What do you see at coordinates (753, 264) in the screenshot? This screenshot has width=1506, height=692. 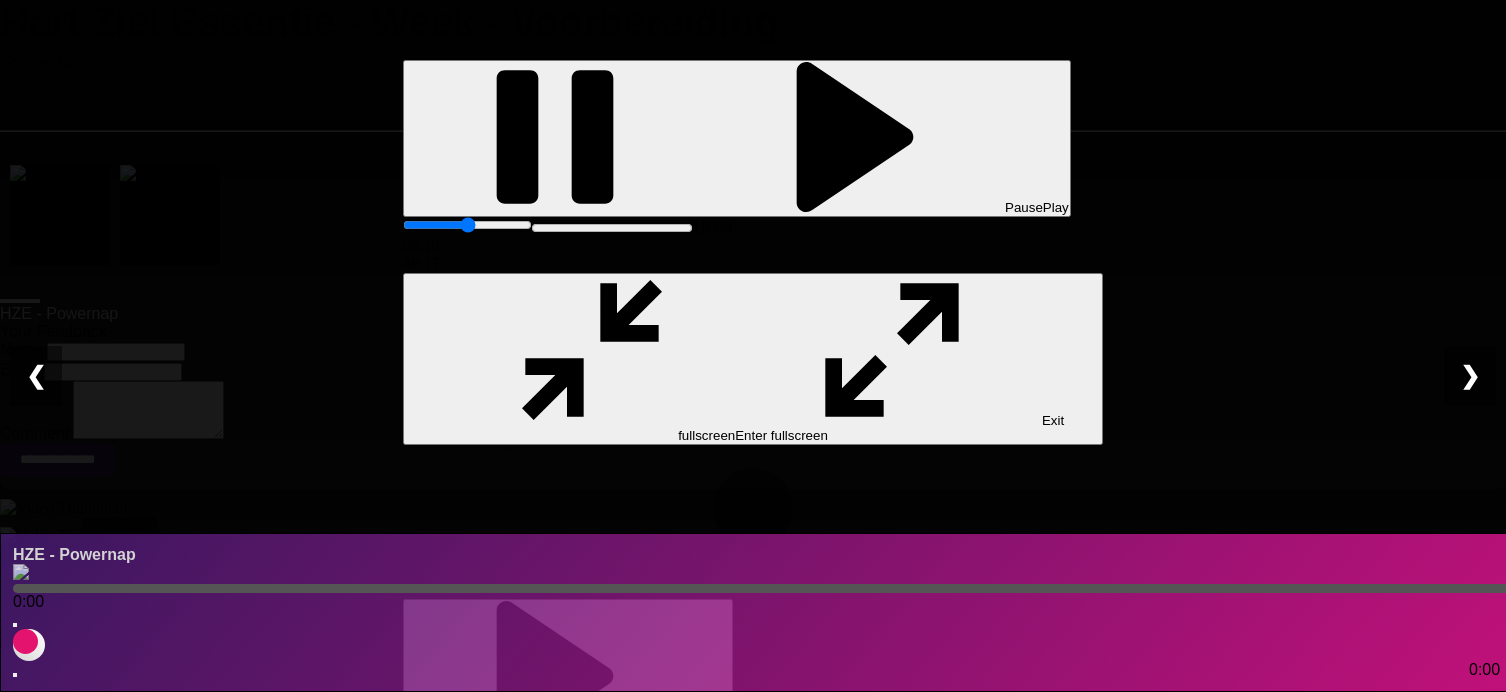 I see `div: Duration` at bounding box center [753, 264].